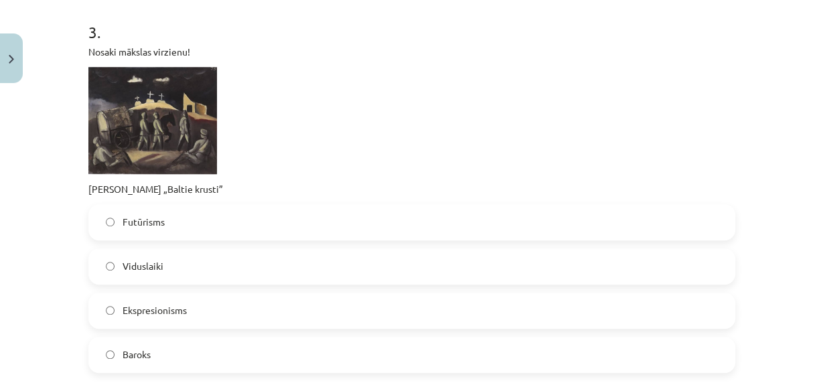  Describe the element at coordinates (11, 59) in the screenshot. I see `img: icon-close-lesson-0947bae3869378f0d4975bcd49f059093ad1ed9edebbc8119c70593378902aed.svg` at that location.